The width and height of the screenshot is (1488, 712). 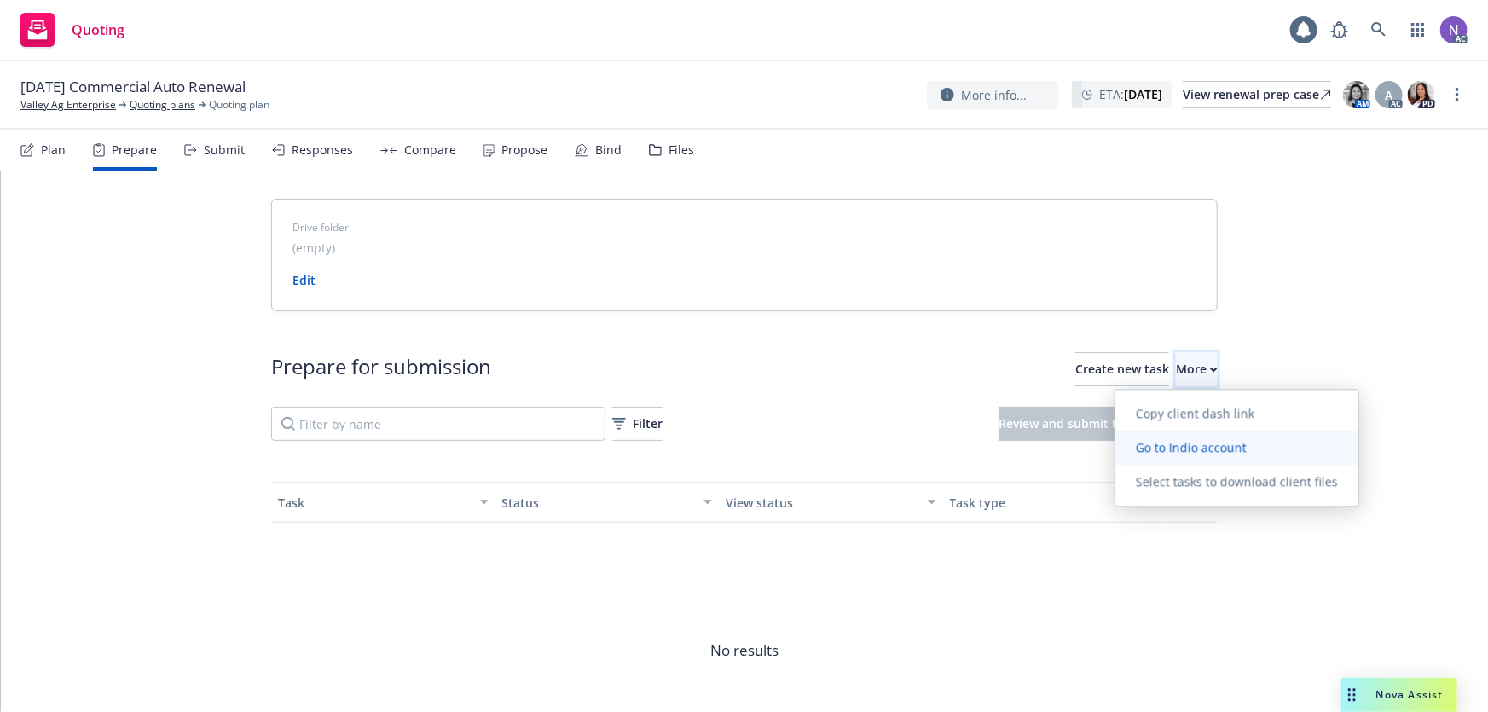 What do you see at coordinates (162, 105) in the screenshot?
I see `a: Quoting plans` at bounding box center [162, 105].